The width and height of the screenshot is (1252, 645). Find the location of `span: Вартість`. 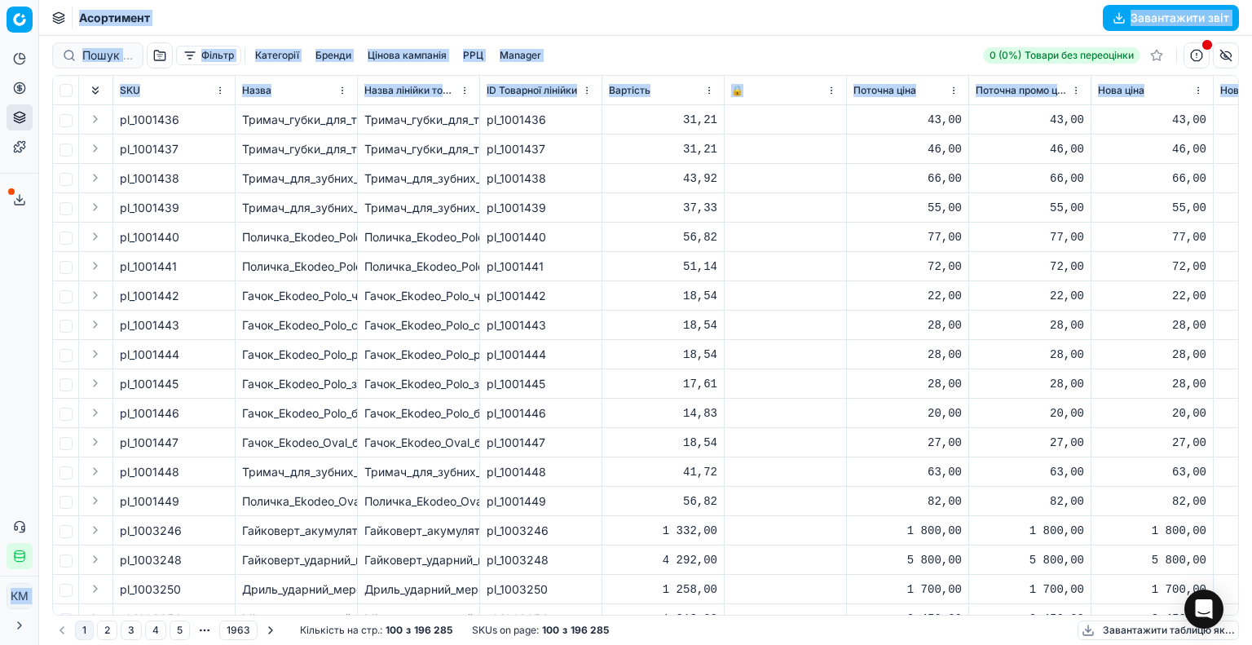

span: Вартість is located at coordinates (629, 90).